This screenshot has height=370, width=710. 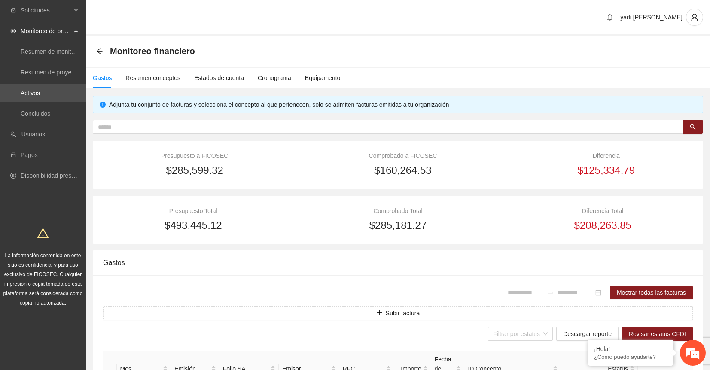 What do you see at coordinates (606, 170) in the screenshot?
I see `span: $125,334.79` at bounding box center [606, 170].